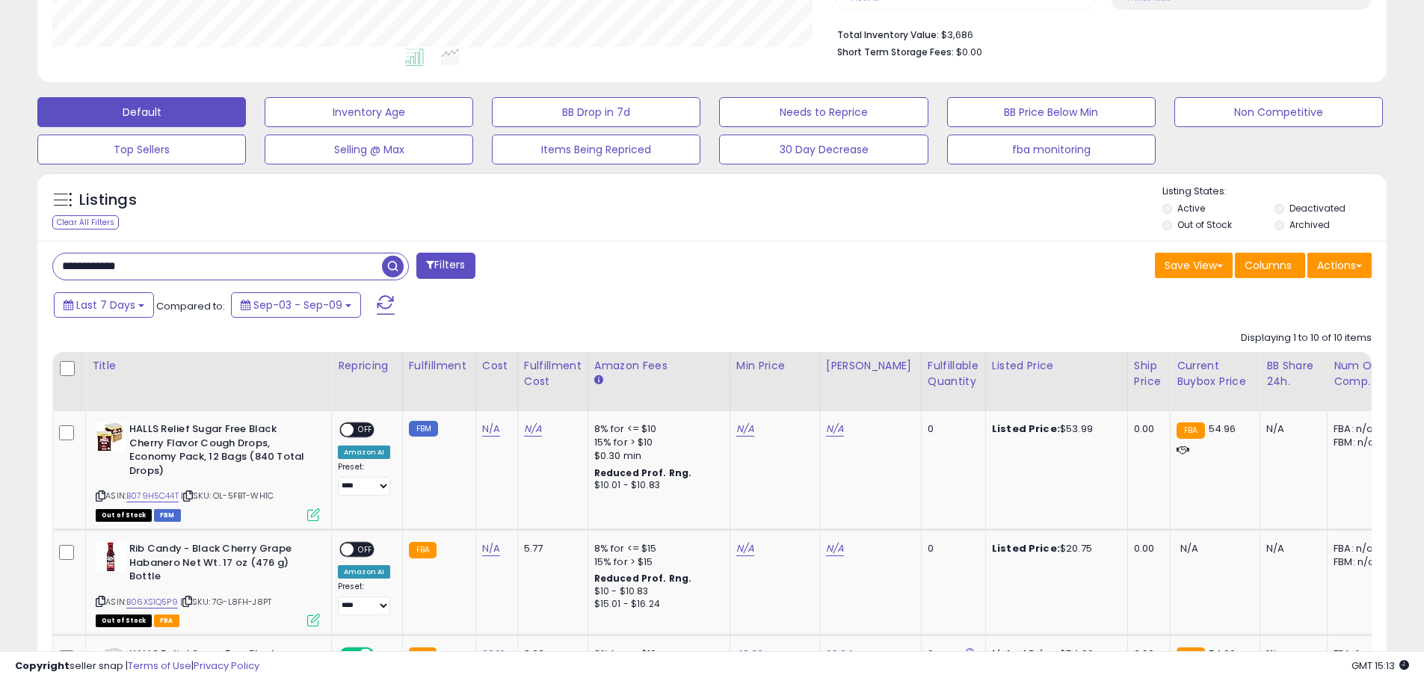 The height and width of the screenshot is (681, 1424). What do you see at coordinates (1278, 112) in the screenshot?
I see `button: Non Competitive` at bounding box center [1278, 112].